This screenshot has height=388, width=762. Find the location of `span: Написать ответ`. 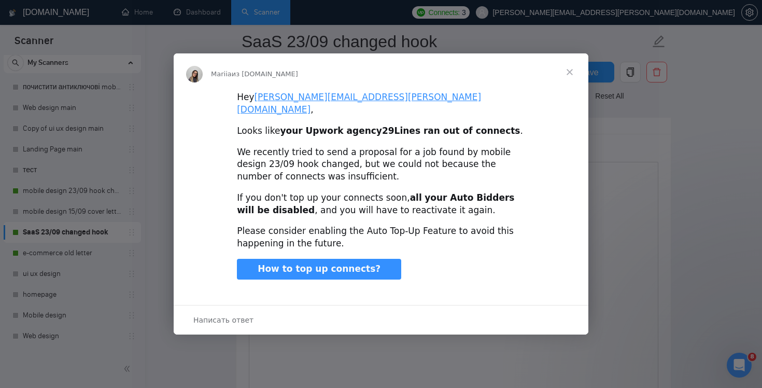

span: Написать ответ is located at coordinates (223, 320).